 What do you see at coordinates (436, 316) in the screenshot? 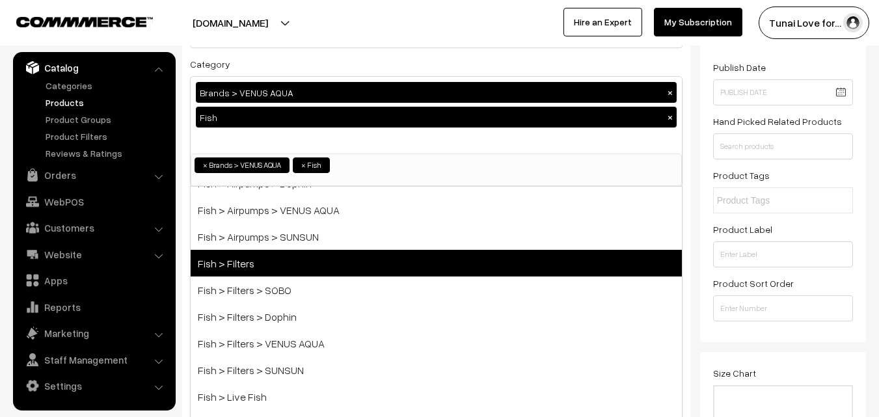
I see `span: Fish > Filters > Dophin` at bounding box center [436, 316].